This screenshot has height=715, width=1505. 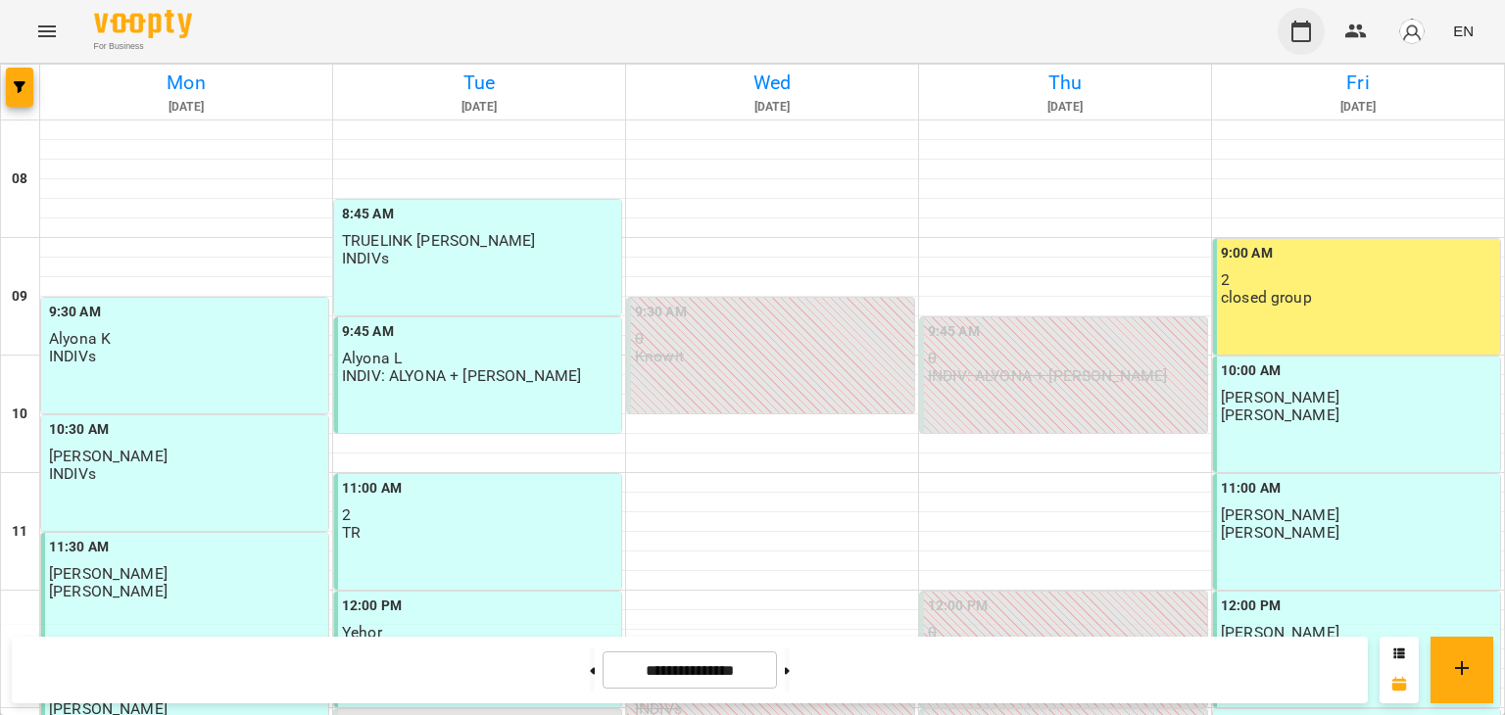 What do you see at coordinates (47, 31) in the screenshot?
I see `button: Menu` at bounding box center [47, 31].